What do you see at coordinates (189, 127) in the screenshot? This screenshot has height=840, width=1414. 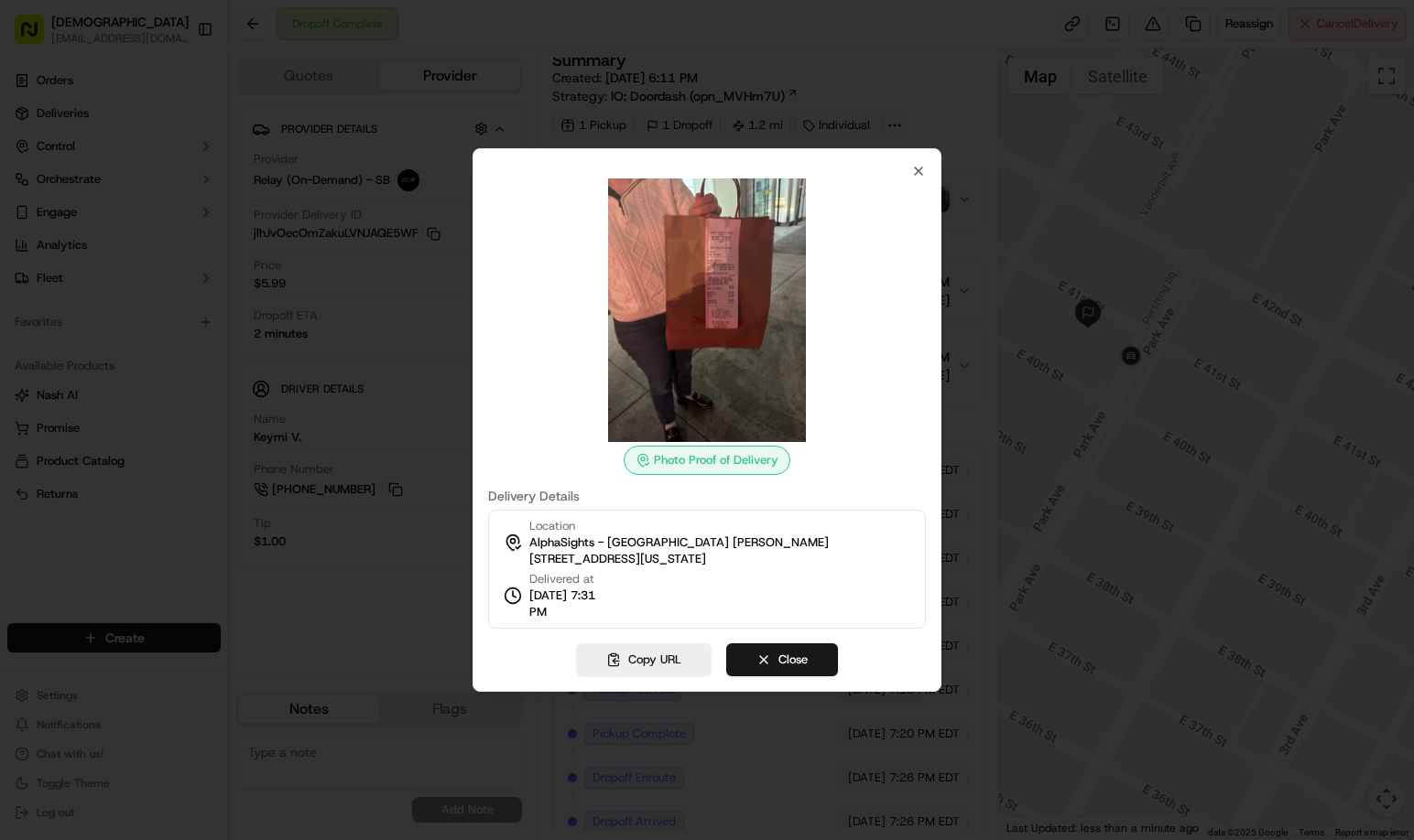 I see `input: Got a question? Start typing here...` at bounding box center [189, 127].